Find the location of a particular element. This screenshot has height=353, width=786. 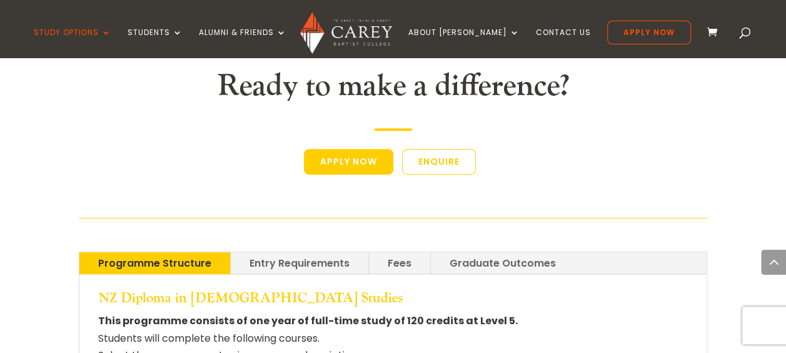

strong: This programme consists of one year of full-time study of 120 credits at Level 5. is located at coordinates (308, 320).